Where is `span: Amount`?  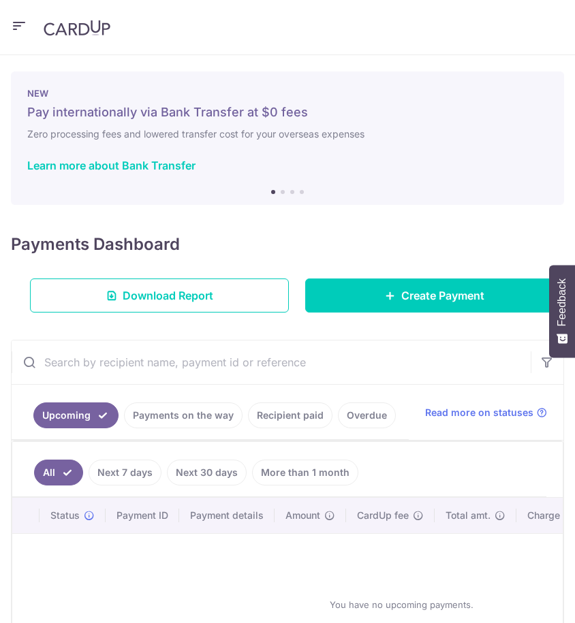 span: Amount is located at coordinates (302, 515).